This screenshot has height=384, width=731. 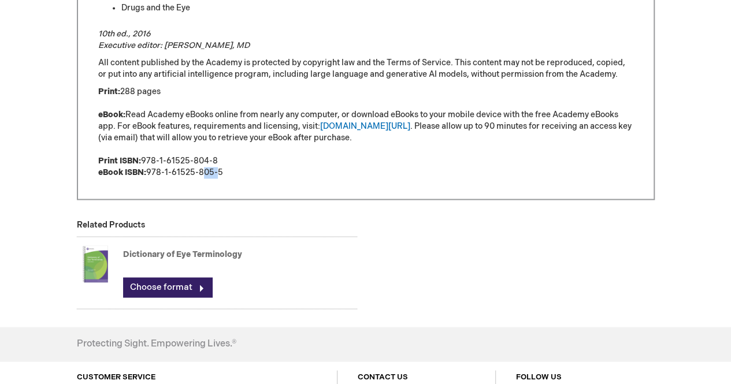 What do you see at coordinates (122, 172) in the screenshot?
I see `strong: eBook ISBN:` at bounding box center [122, 172].